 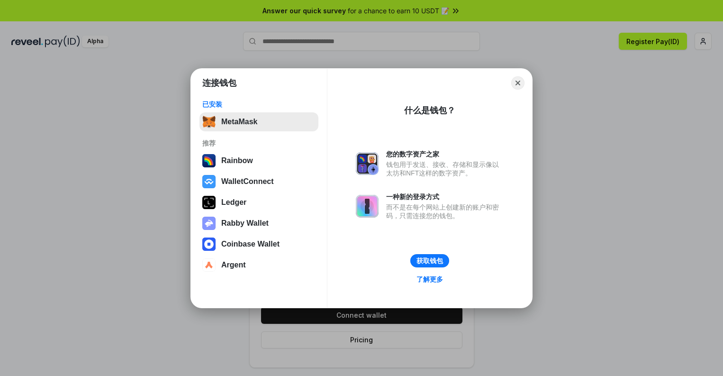 What do you see at coordinates (259, 161) in the screenshot?
I see `button: Rainbow` at bounding box center [259, 161].